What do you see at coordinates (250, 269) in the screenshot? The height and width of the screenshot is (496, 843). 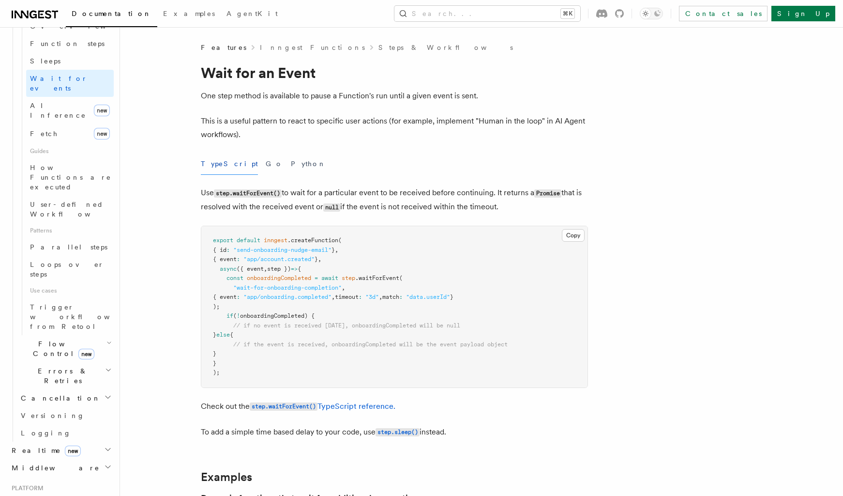 I see `span: ({ event` at bounding box center [250, 269].